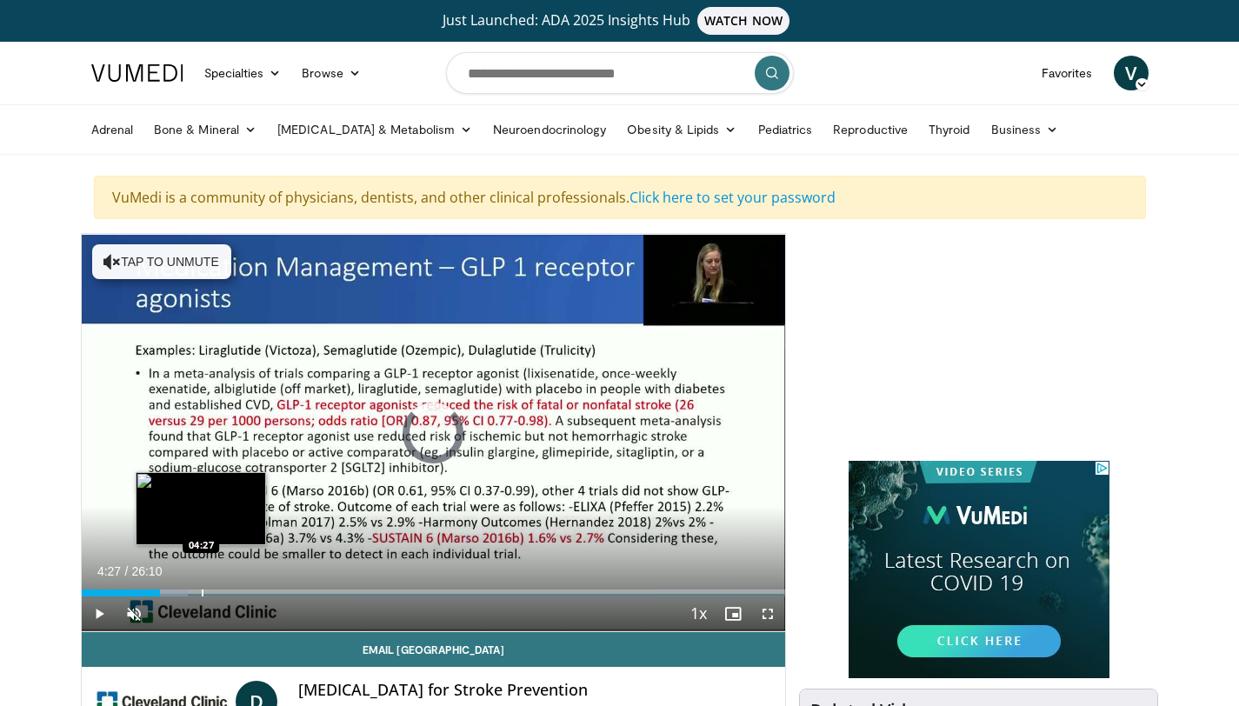 The height and width of the screenshot is (706, 1239). Describe the element at coordinates (146, 571) in the screenshot. I see `span: 26:10` at that location.